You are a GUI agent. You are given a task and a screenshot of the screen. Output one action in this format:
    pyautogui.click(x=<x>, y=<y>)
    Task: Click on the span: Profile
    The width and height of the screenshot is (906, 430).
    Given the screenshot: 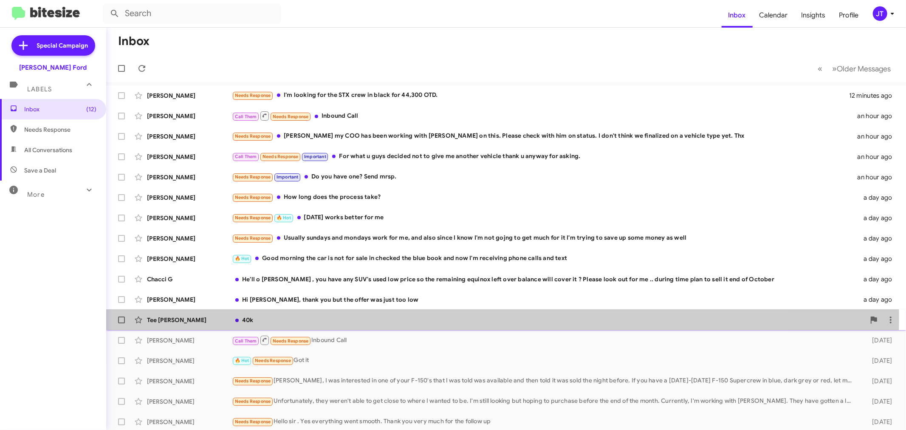 What is the action you would take?
    pyautogui.click(x=849, y=15)
    